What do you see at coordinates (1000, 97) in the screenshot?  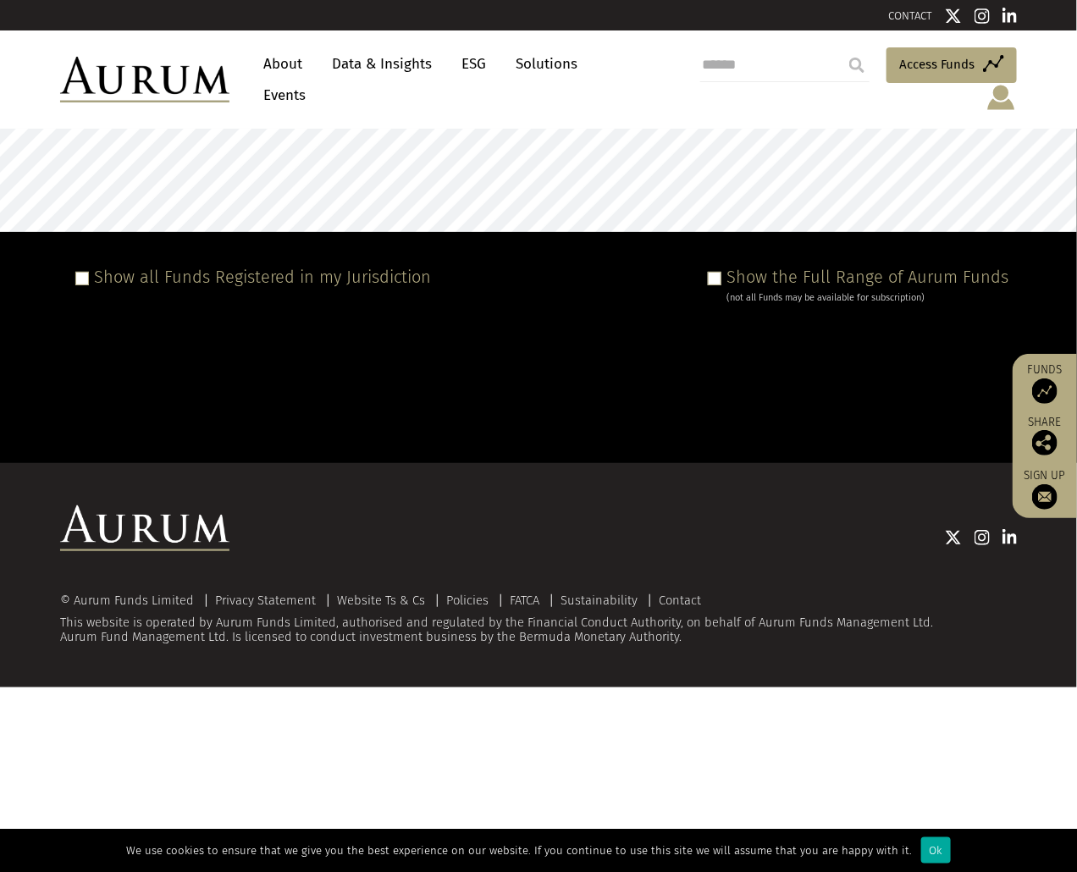 I see `img: account-icon.svg` at bounding box center [1000, 97].